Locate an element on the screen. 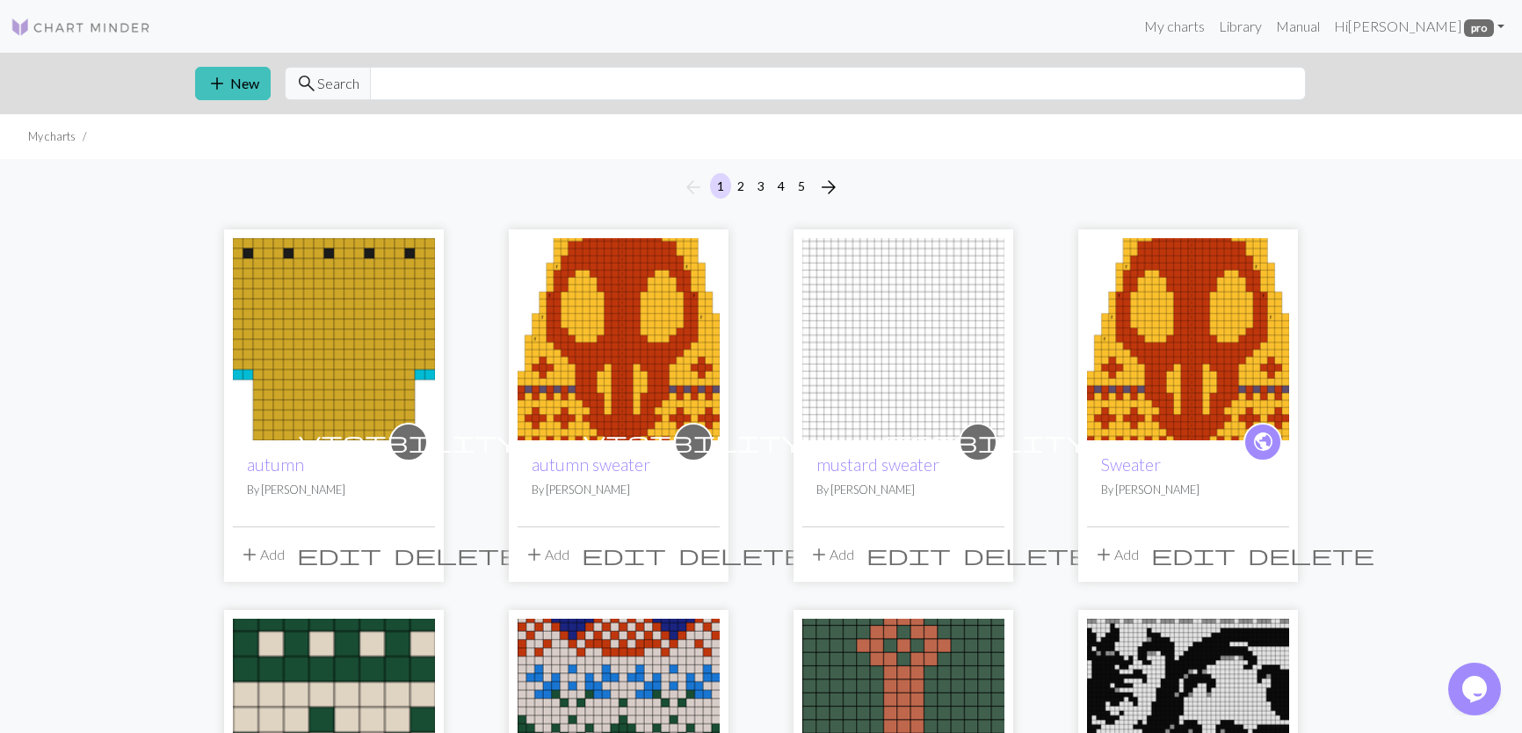 The height and width of the screenshot is (733, 1522). a: stego sweater is located at coordinates (334, 717).